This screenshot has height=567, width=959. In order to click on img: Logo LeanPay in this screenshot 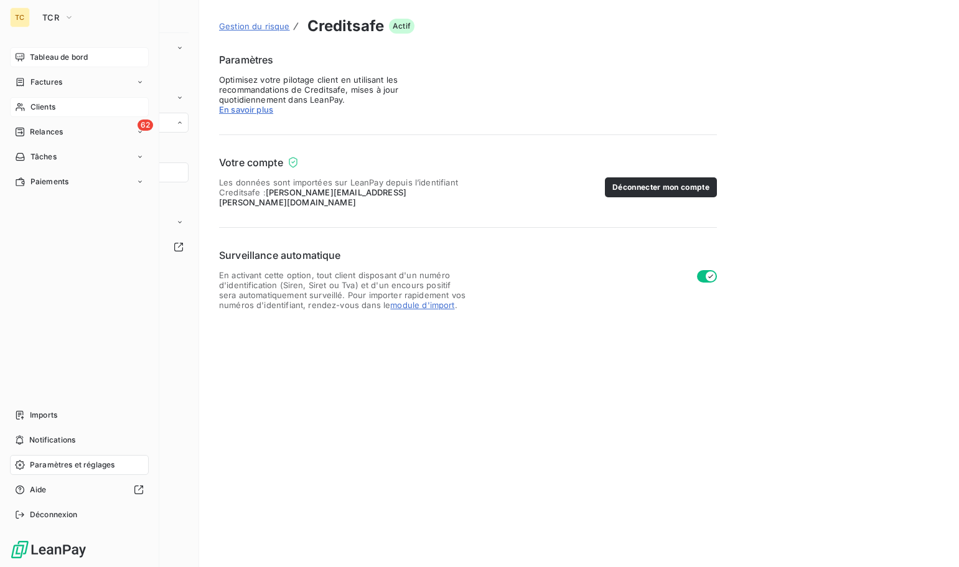, I will do `click(49, 549)`.